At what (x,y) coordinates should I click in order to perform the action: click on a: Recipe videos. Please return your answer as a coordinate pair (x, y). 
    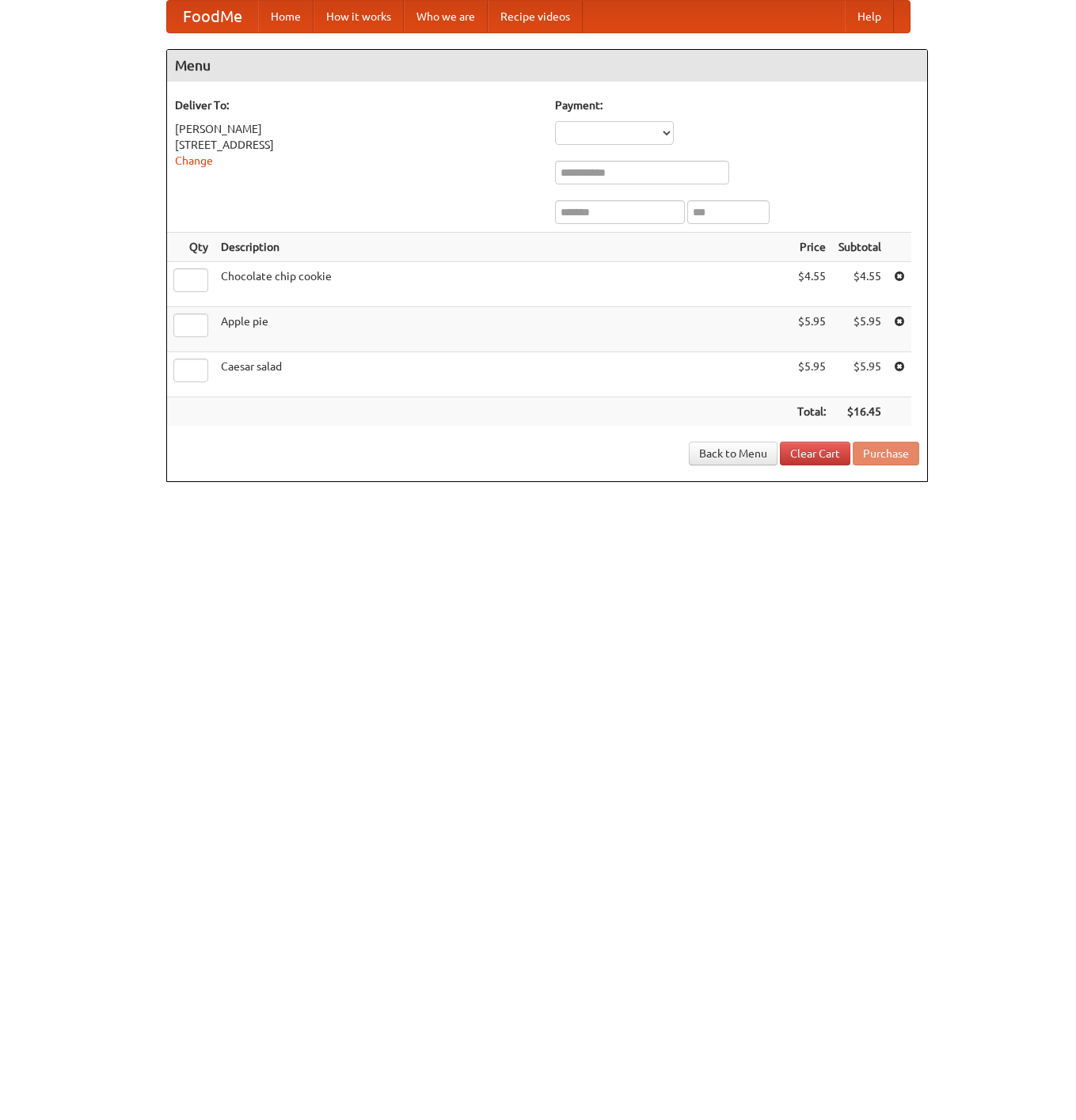
    Looking at the image, I should click on (535, 16).